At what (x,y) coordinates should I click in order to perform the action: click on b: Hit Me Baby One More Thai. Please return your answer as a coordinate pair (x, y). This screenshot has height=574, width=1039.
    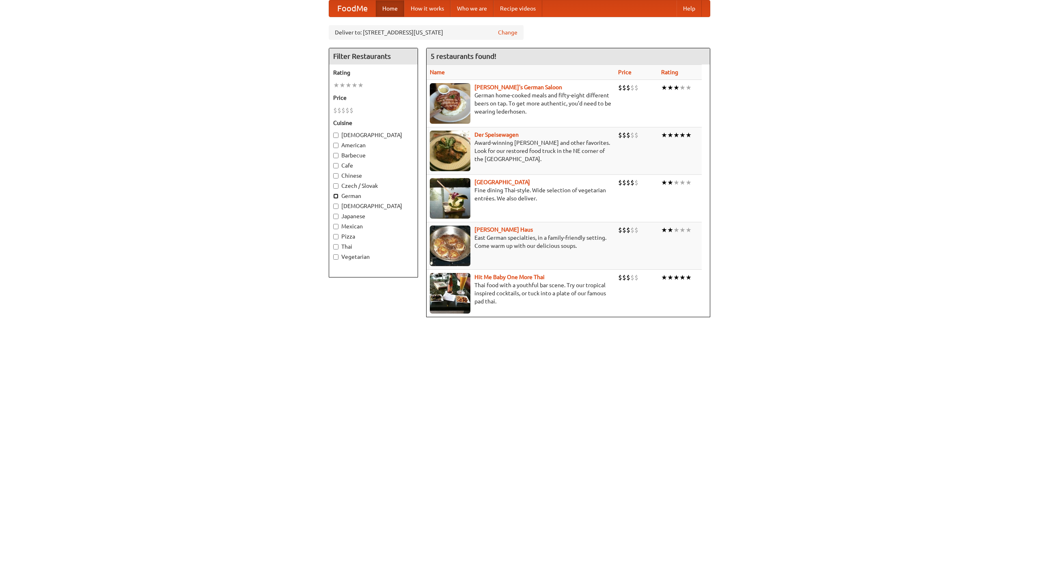
    Looking at the image, I should click on (509, 277).